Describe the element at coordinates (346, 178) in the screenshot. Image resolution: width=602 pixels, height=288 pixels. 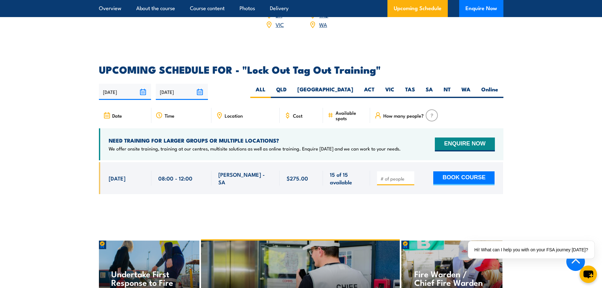
I see `span: 15 of 15 available` at that location.